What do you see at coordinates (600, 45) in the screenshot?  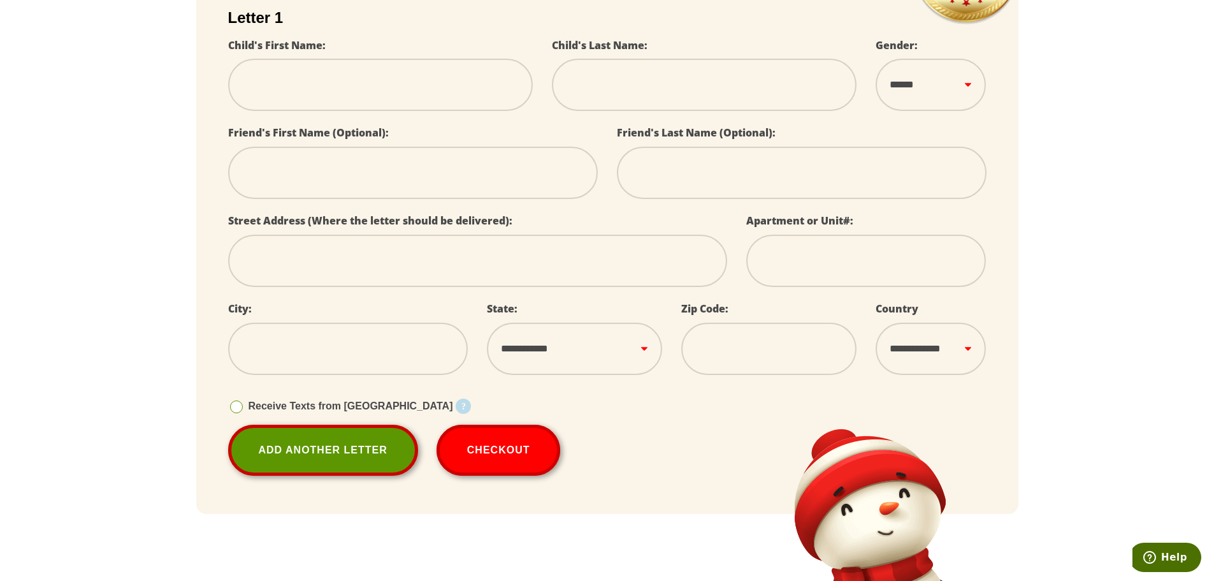 I see `label: Child's Last Name:` at bounding box center [600, 45].